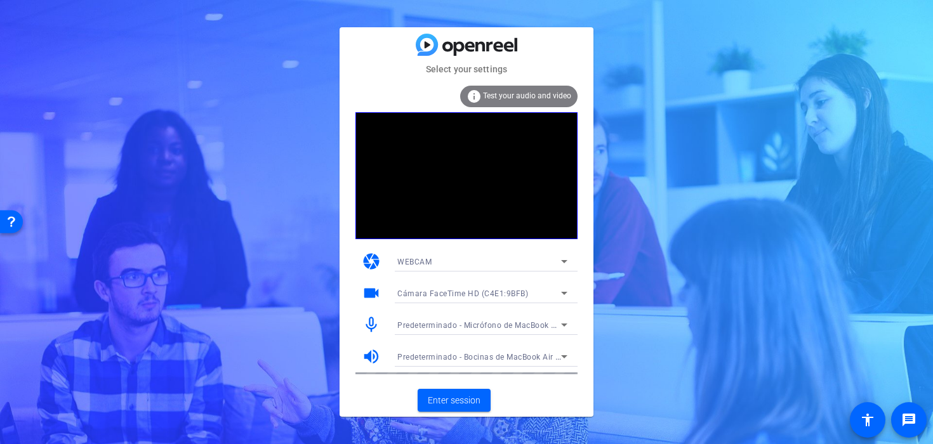 This screenshot has height=444, width=933. Describe the element at coordinates (371, 357) in the screenshot. I see `mat-icon: volume_up` at that location.